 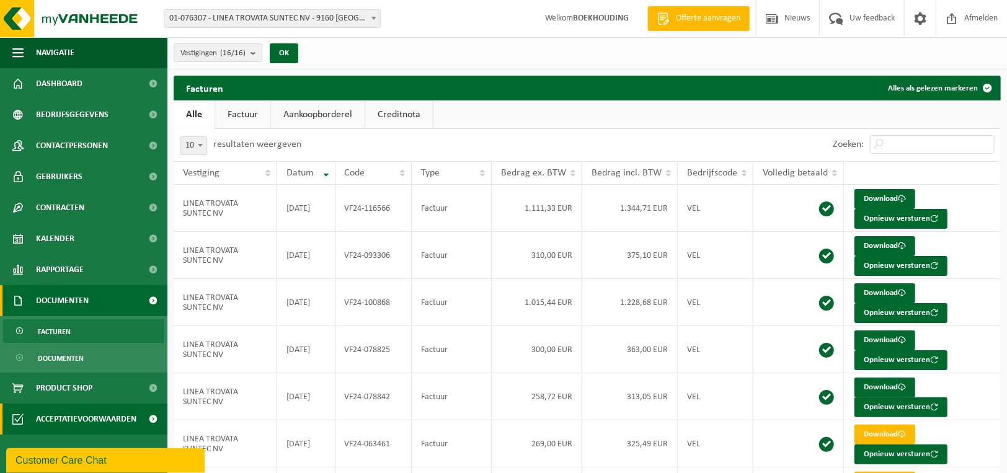 What do you see at coordinates (233, 53) in the screenshot?
I see `count: (16/16)` at bounding box center [233, 53].